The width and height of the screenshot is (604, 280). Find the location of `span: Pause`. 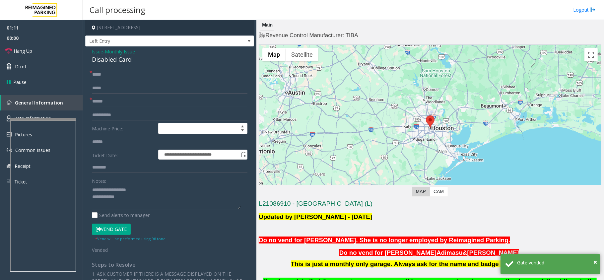

span: Pause is located at coordinates (20, 82).